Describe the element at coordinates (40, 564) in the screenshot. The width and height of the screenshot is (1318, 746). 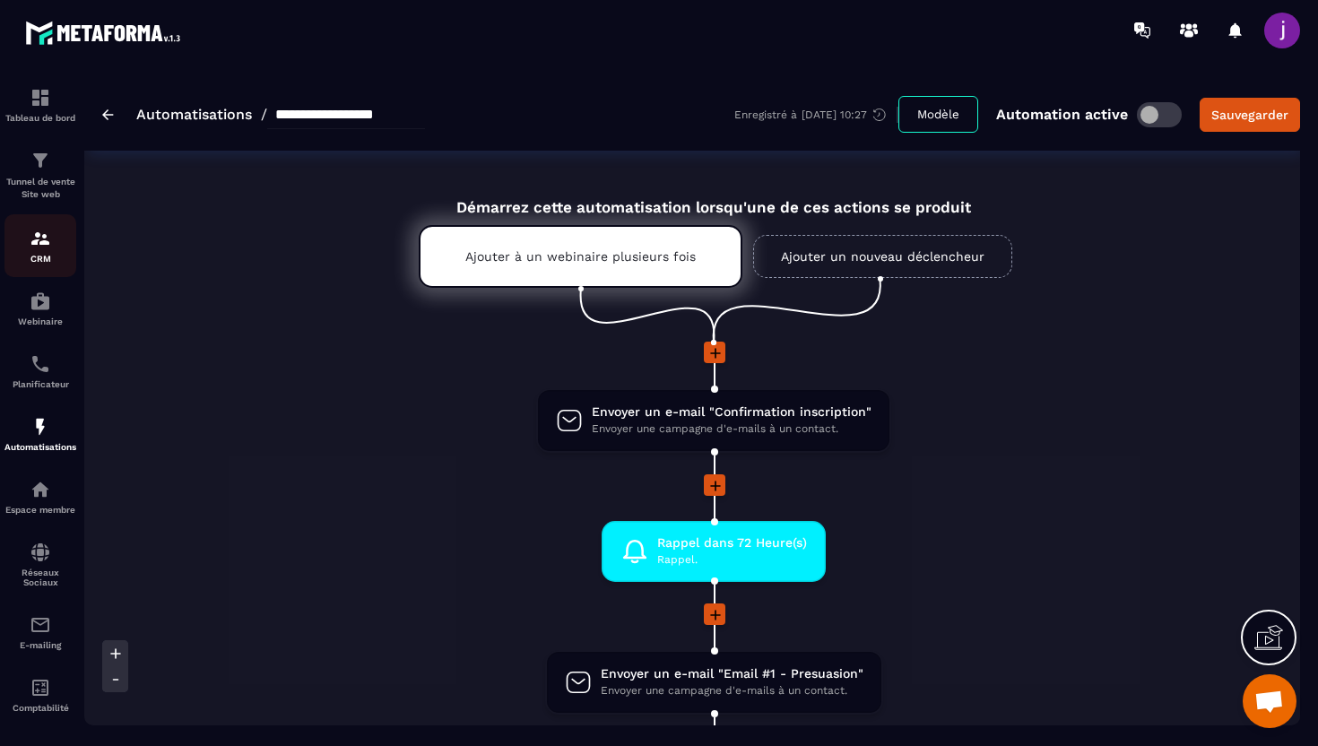
I see `a: social-networksocial-networkRéseaux Sociaux` at that location.